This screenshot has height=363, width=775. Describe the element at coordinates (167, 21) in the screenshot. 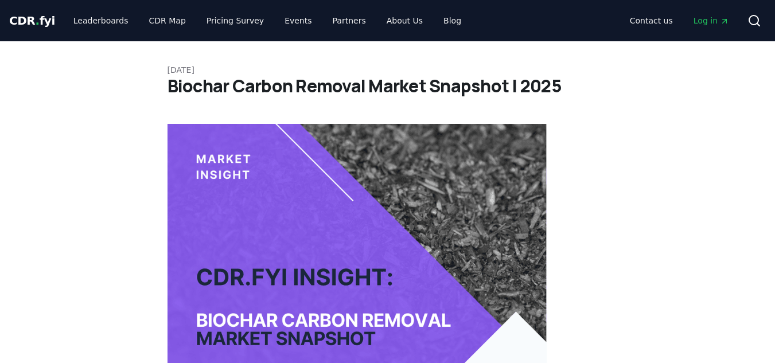

I see `a: CDR Map` at that location.